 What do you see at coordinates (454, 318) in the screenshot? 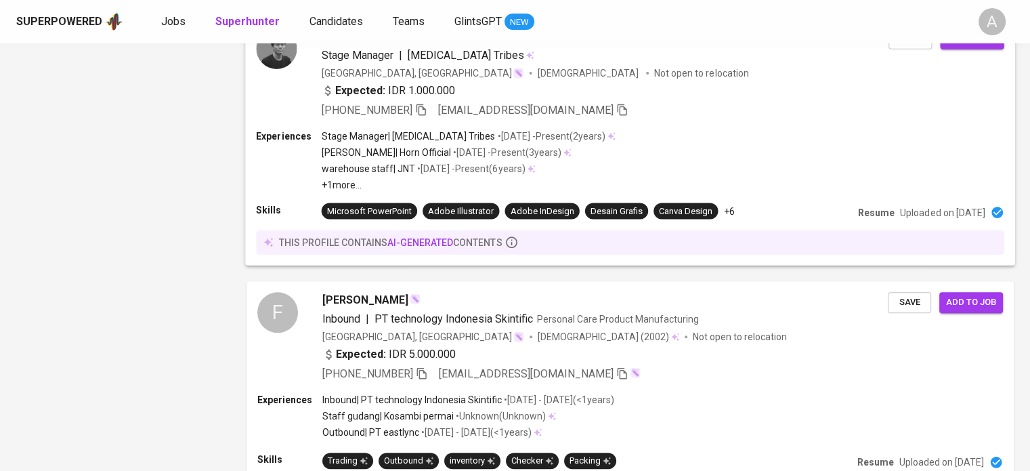
I see `span: PT technology Indonesia Skintific` at bounding box center [454, 318].